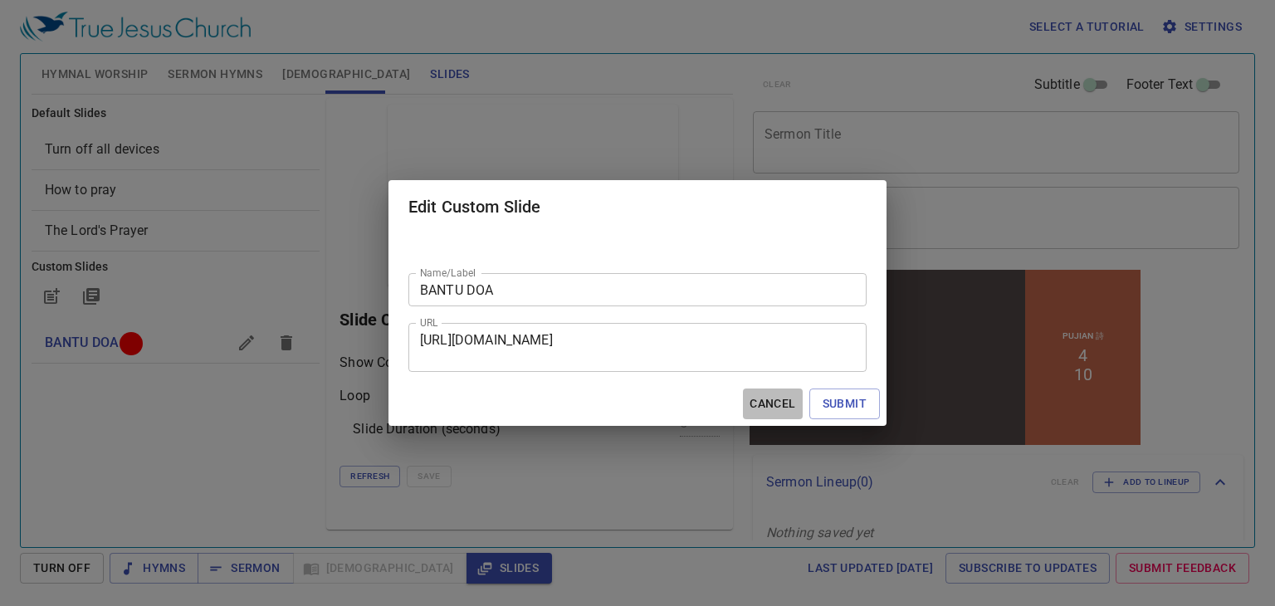 The width and height of the screenshot is (1275, 606). I want to click on button: Submit, so click(844, 404).